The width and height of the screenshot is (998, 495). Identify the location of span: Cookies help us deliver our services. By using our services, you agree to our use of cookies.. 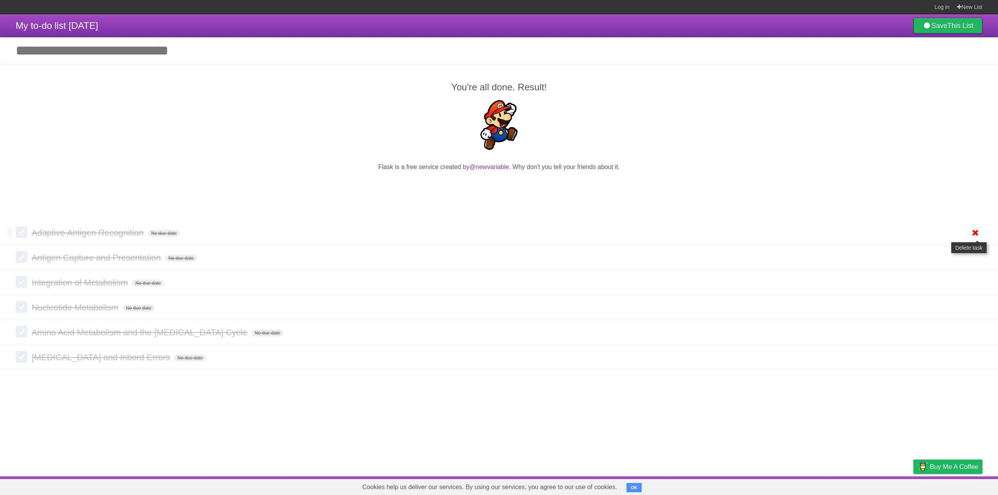
(490, 488).